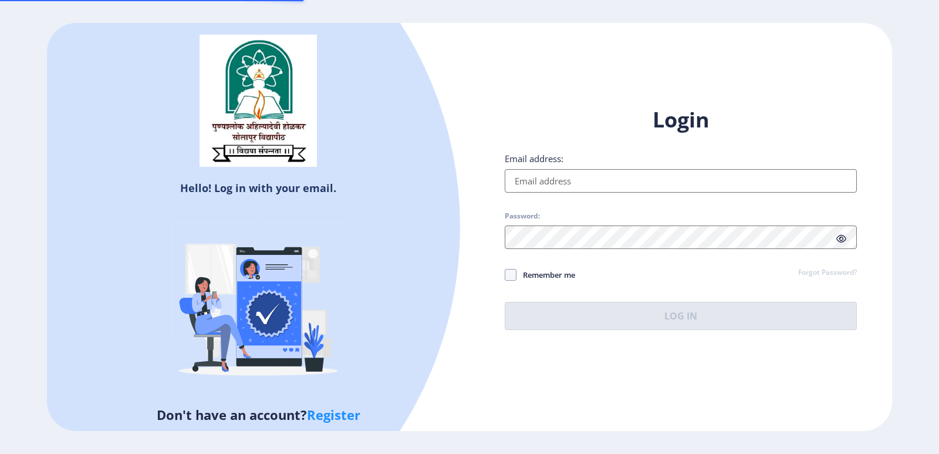 Image resolution: width=939 pixels, height=454 pixels. I want to click on label: Email address:, so click(534, 158).